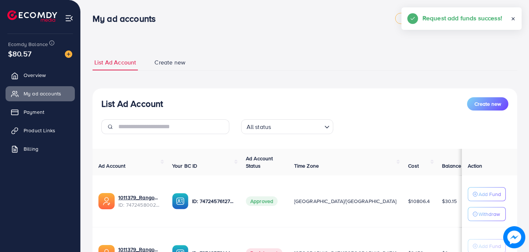 This screenshot has width=529, height=252. What do you see at coordinates (419, 201) in the screenshot?
I see `span: $10806.4` at bounding box center [419, 201].